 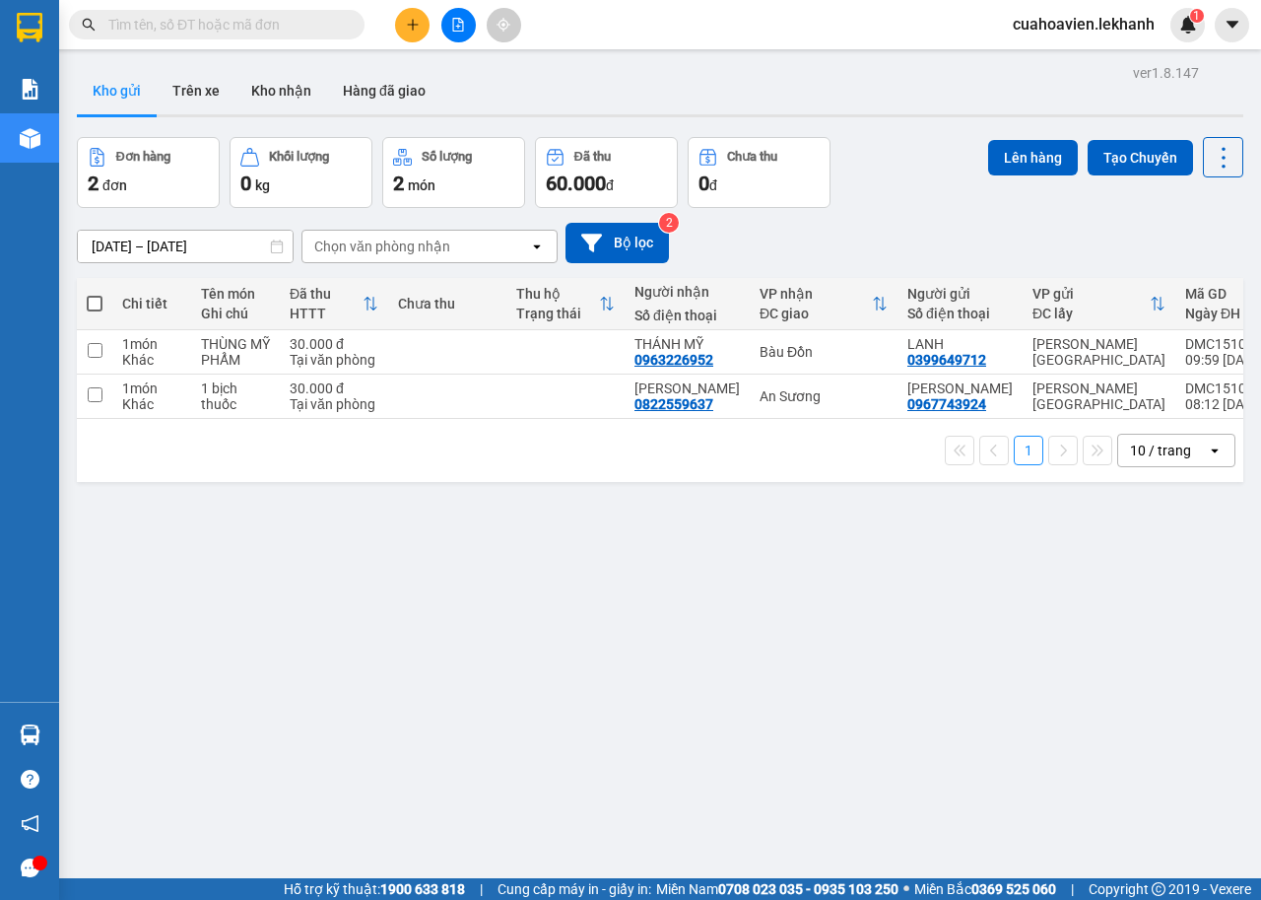 I want to click on button: Tạo Chuyến, so click(x=1140, y=158).